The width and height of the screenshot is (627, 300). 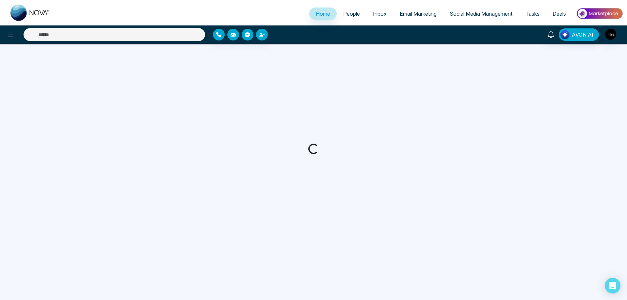 I want to click on span: People, so click(x=352, y=14).